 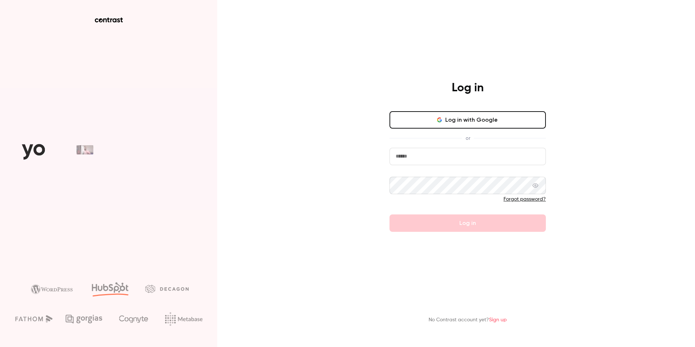 What do you see at coordinates (468, 120) in the screenshot?
I see `button: Log in with Google` at bounding box center [468, 120].